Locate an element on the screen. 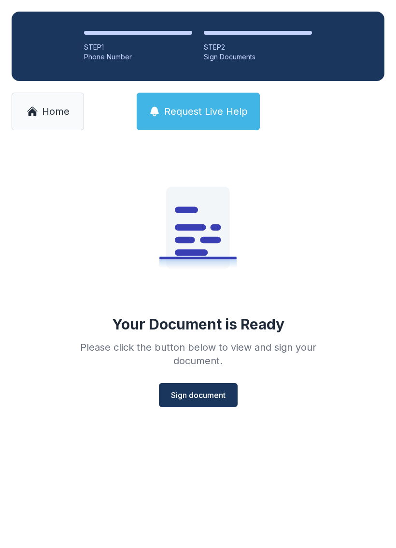  span: Sign document is located at coordinates (198, 395).